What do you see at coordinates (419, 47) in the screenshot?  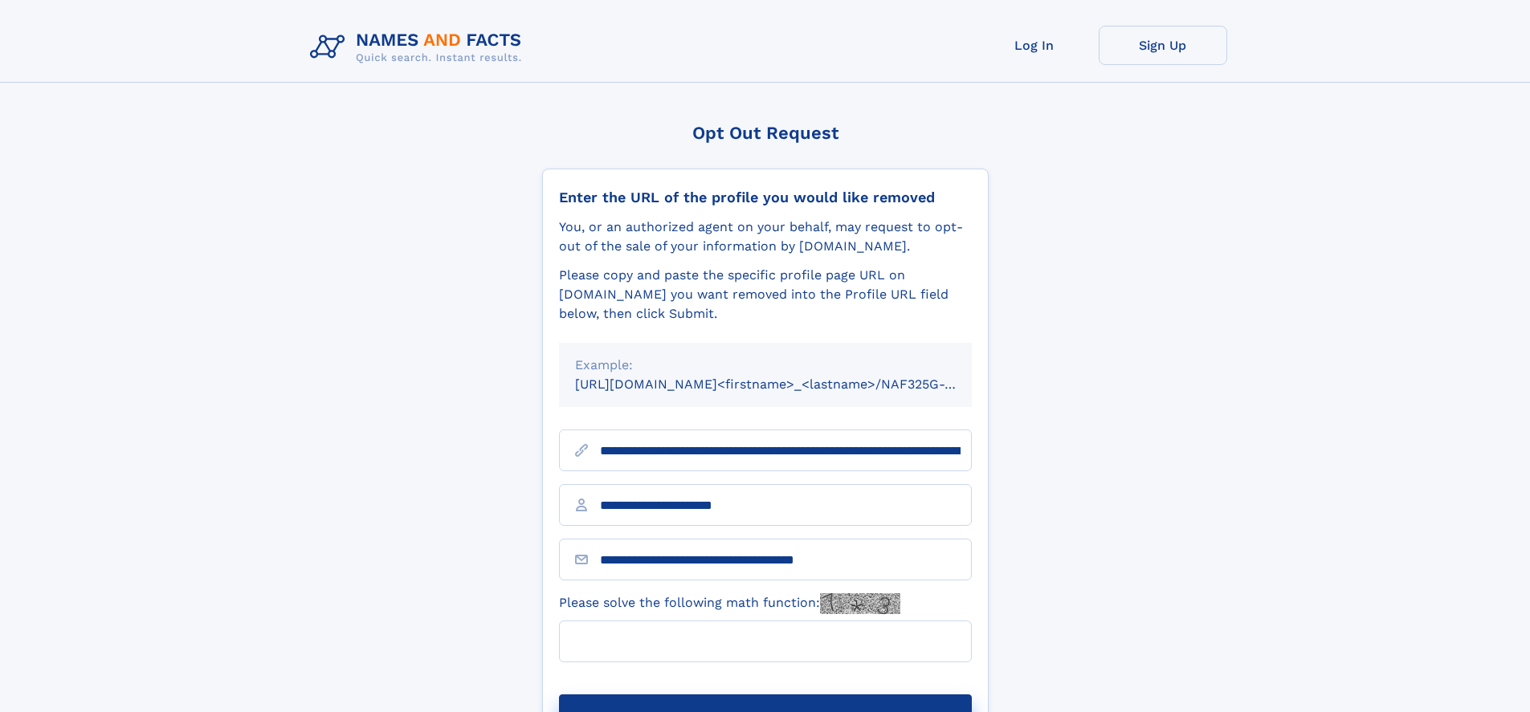 I see `img: Logo Names and Facts` at bounding box center [419, 47].